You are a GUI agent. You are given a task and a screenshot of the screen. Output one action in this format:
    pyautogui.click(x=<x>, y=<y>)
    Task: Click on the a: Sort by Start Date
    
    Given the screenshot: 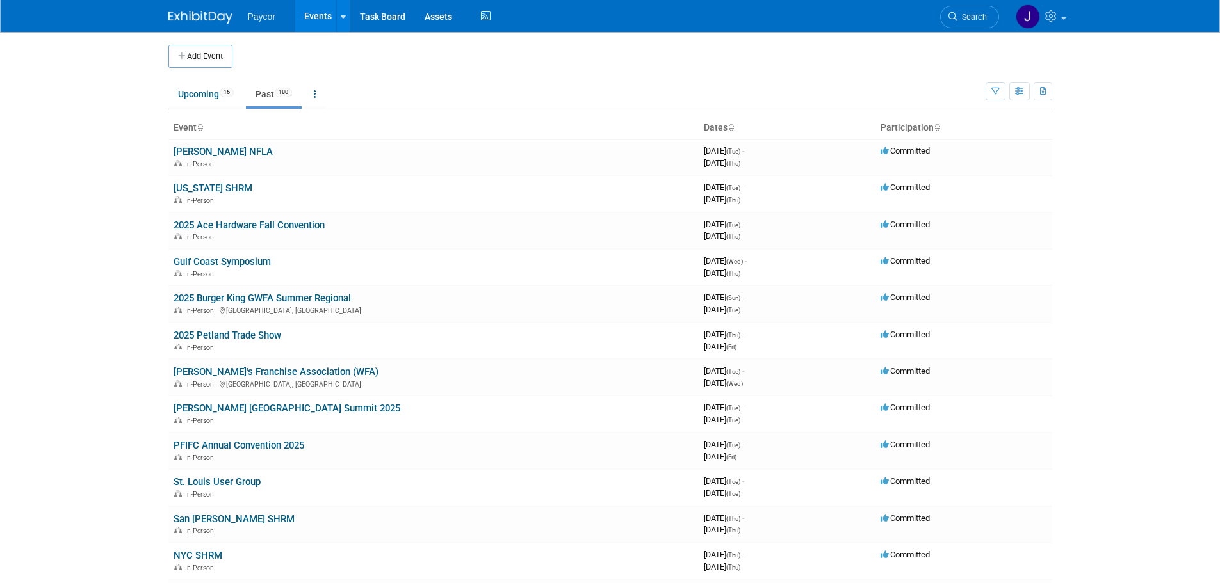 What is the action you would take?
    pyautogui.click(x=730, y=127)
    